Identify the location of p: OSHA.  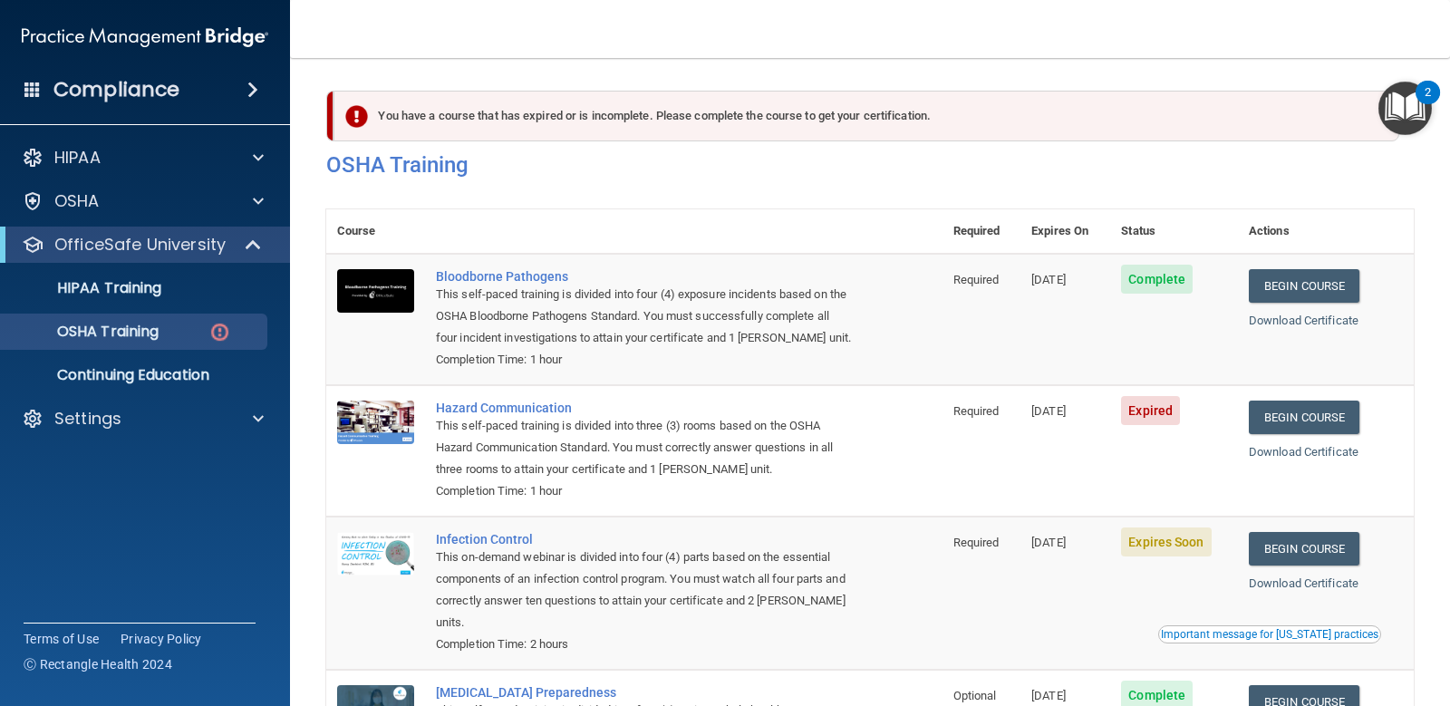
(77, 201).